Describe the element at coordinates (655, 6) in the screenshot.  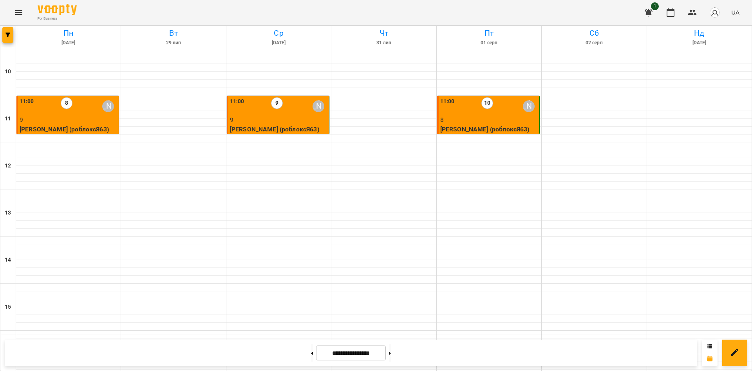
I see `span: 1` at that location.